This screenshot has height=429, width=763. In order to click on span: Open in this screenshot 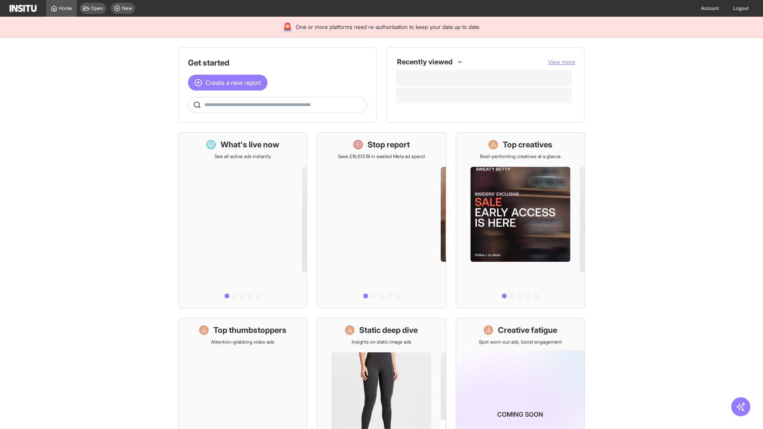, I will do `click(97, 8)`.